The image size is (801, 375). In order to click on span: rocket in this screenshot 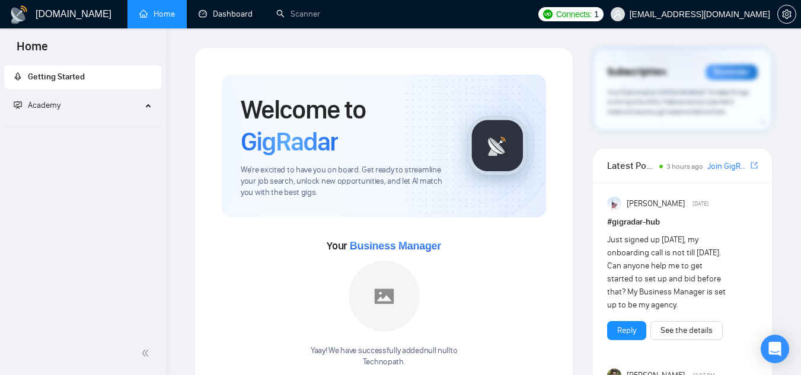, I will do `click(18, 77)`.